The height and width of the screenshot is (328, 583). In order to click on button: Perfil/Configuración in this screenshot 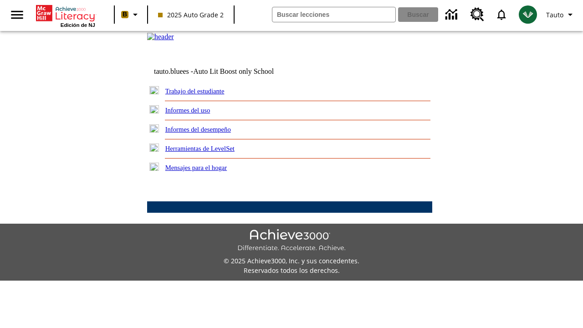, I will do `click(561, 15)`.